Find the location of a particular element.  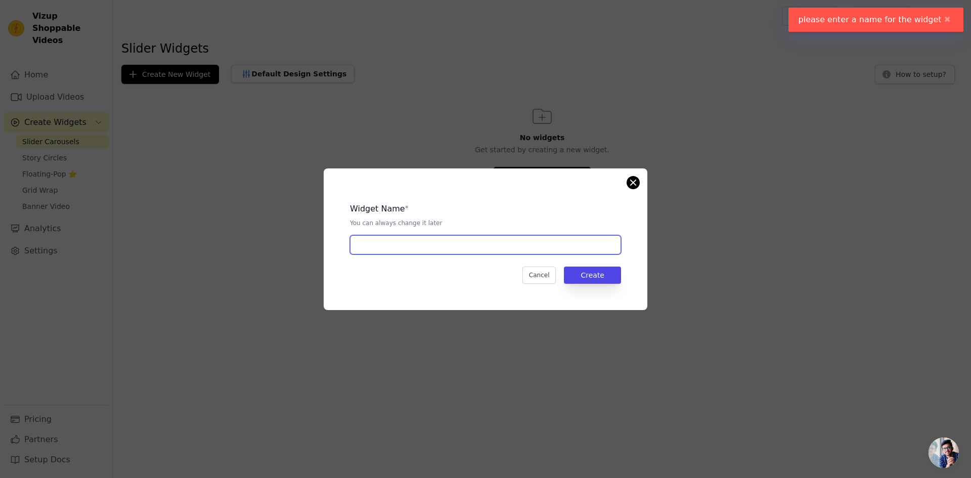

button: Close is located at coordinates (947, 20).